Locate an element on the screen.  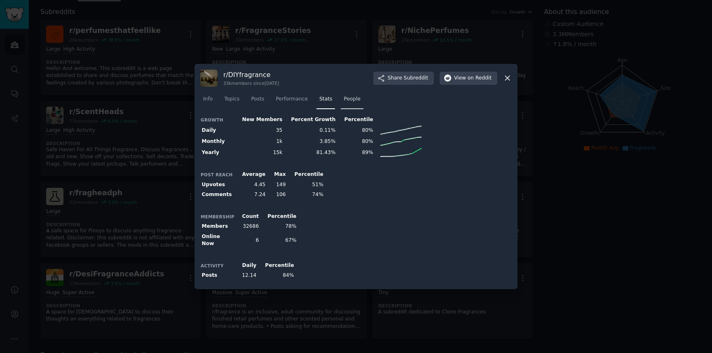
img: DIYfragrance is located at coordinates (209, 78).